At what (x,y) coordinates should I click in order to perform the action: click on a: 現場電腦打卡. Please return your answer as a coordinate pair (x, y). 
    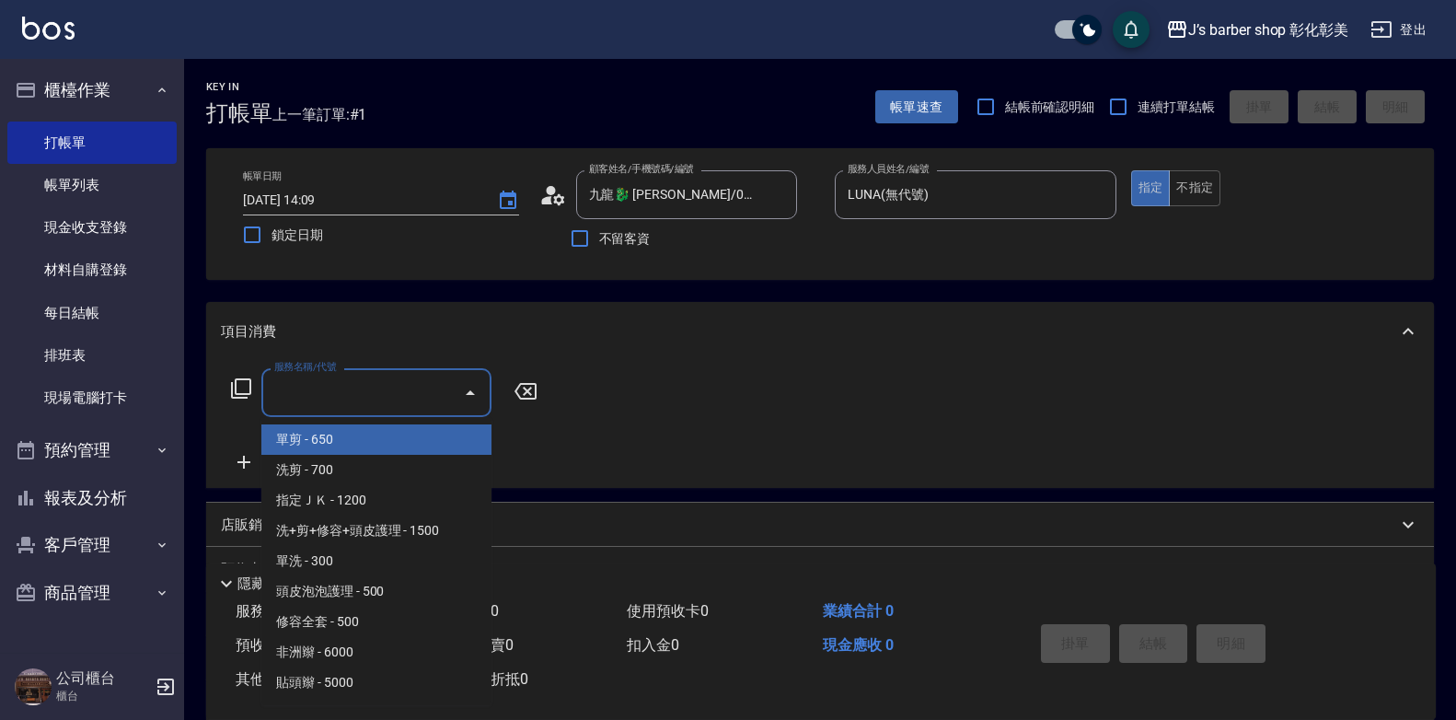
    Looking at the image, I should click on (92, 398).